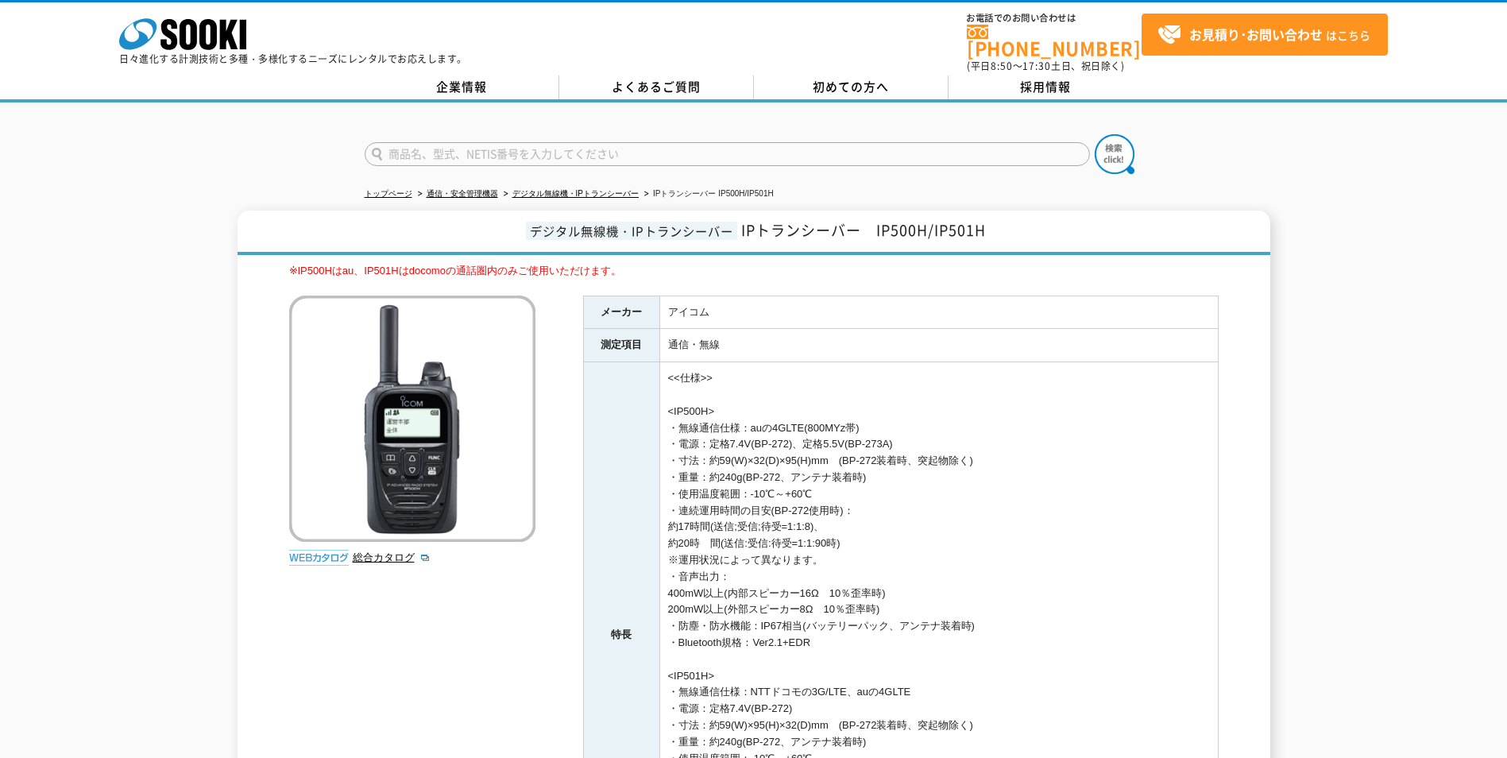 This screenshot has width=1507, height=758. I want to click on a: よくあるご質問, so click(656, 87).